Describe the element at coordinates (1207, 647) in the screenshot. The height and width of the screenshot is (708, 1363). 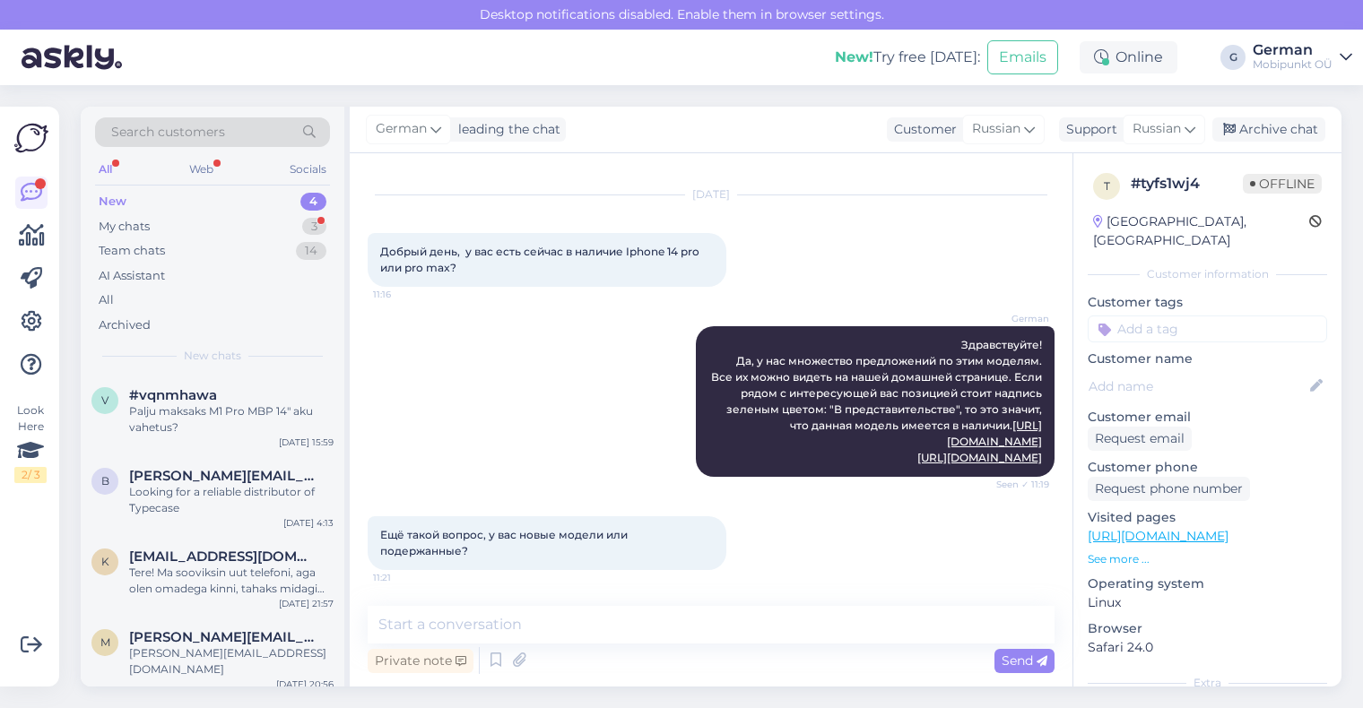
I see `p: Safari 24.0` at that location.